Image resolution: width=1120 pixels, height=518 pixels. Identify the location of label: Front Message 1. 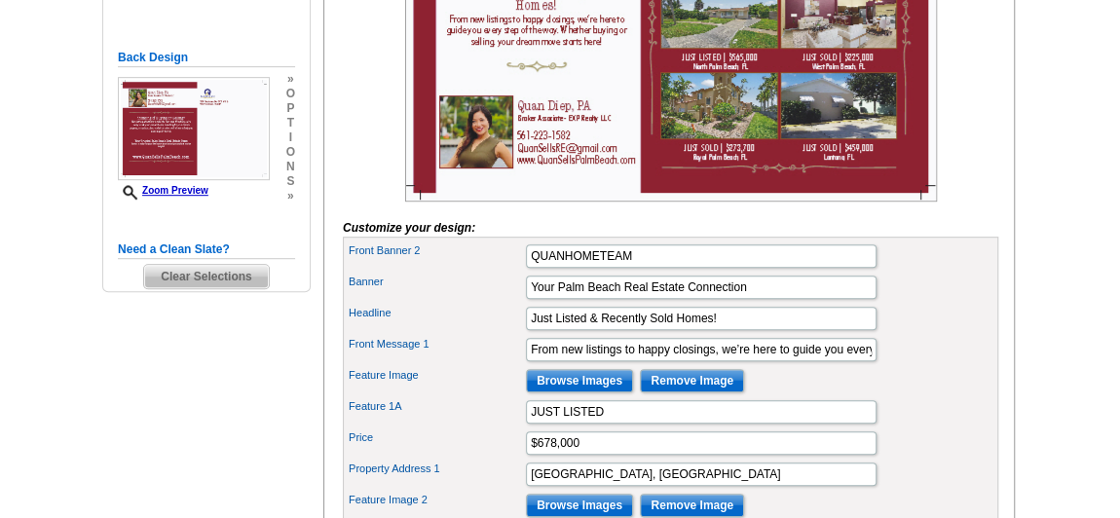
(436, 344).